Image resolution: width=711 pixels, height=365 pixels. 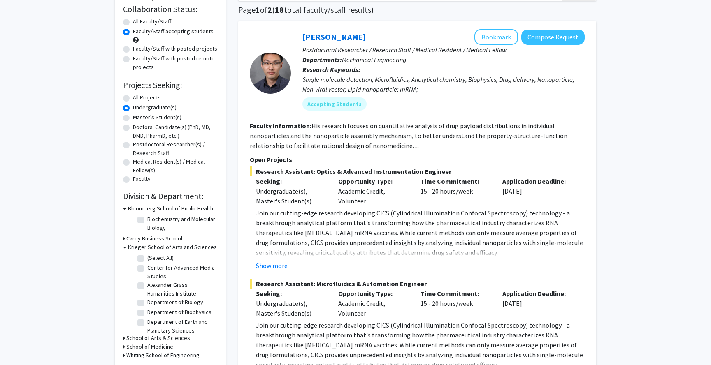 What do you see at coordinates (172, 247) in the screenshot?
I see `h3: Krieger School of Arts and Sciences` at bounding box center [172, 247].